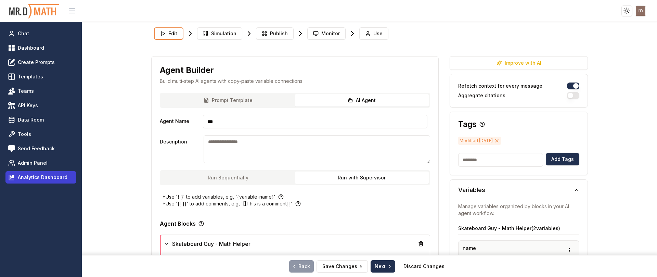  Describe the element at coordinates (34, 11) in the screenshot. I see `img: PromptOwl` at that location.